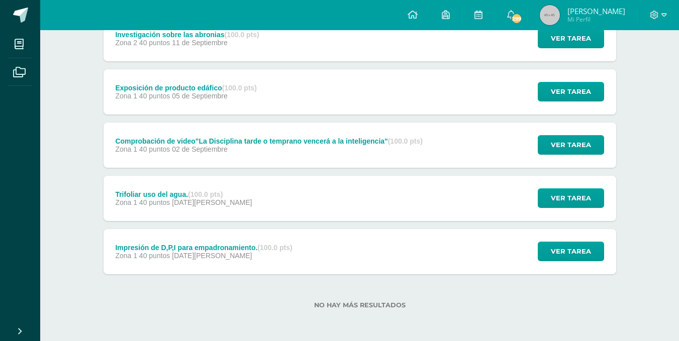 This screenshot has width=679, height=341. I want to click on img: 45x45, so click(550, 15).